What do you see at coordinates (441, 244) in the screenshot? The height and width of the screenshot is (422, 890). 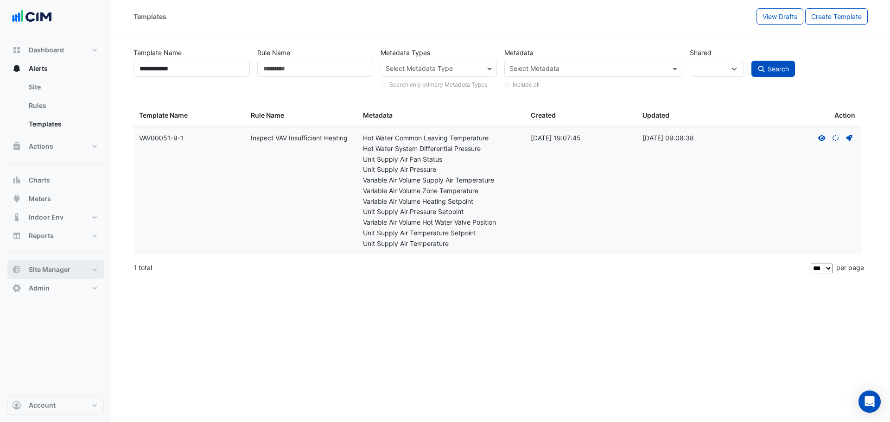 I see `div: Unit Supply Air Temperature` at bounding box center [441, 244].